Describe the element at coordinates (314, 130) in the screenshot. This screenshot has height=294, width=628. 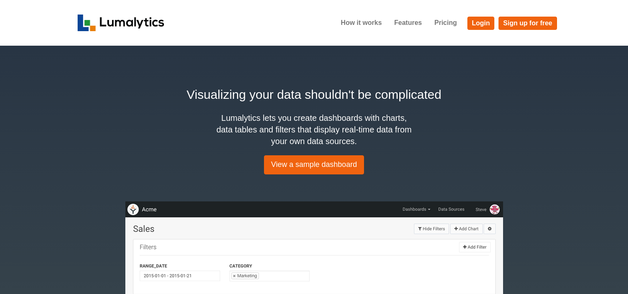
I see `h4: Lumalytics lets you create dashboards with charts, data tables and filters that display real-time...` at that location.